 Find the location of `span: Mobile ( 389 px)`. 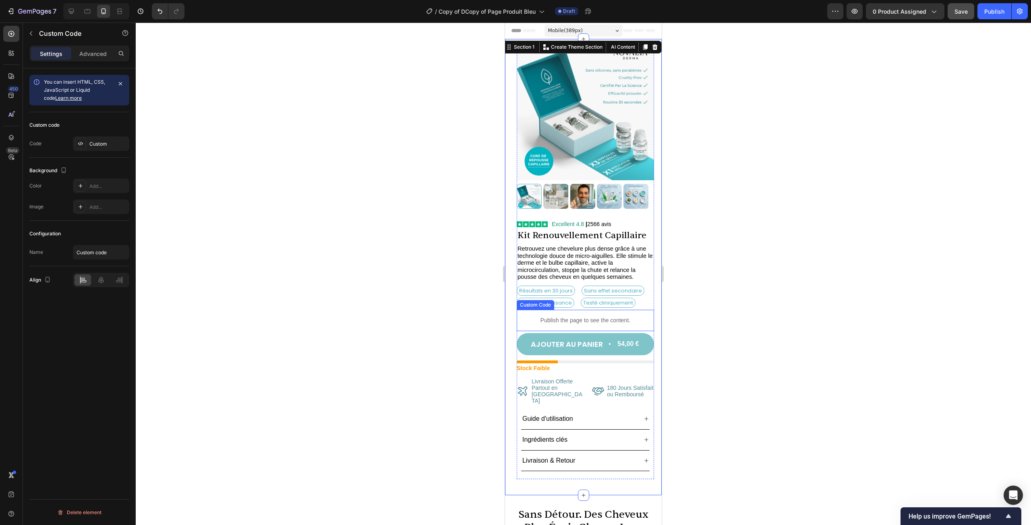

span: Mobile ( 389 px) is located at coordinates (60, 8).